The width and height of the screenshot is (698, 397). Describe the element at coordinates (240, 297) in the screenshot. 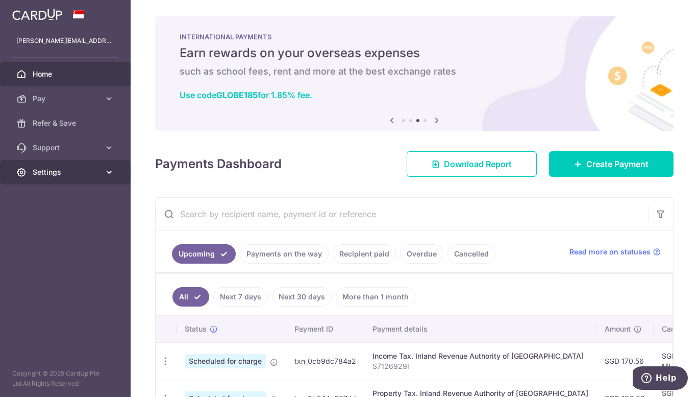

I see `a: Next 7 days` at that location.